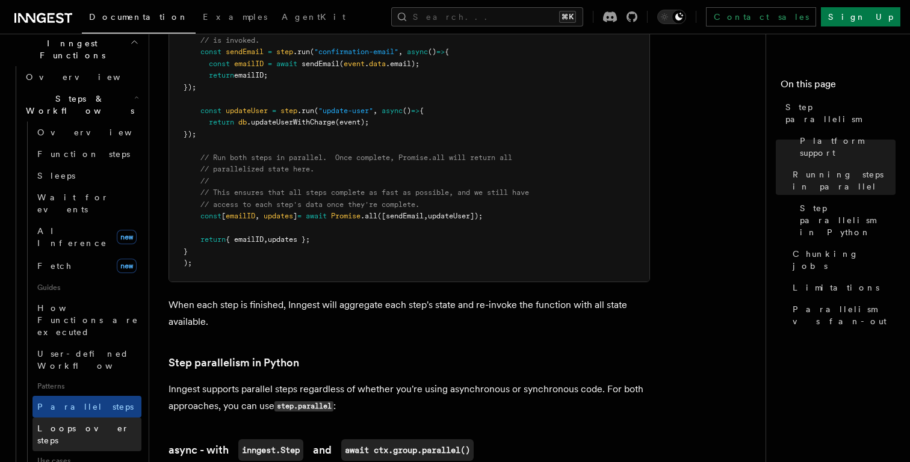 Image resolution: width=910 pixels, height=462 pixels. I want to click on code: await ctx.group.parallel(), so click(407, 450).